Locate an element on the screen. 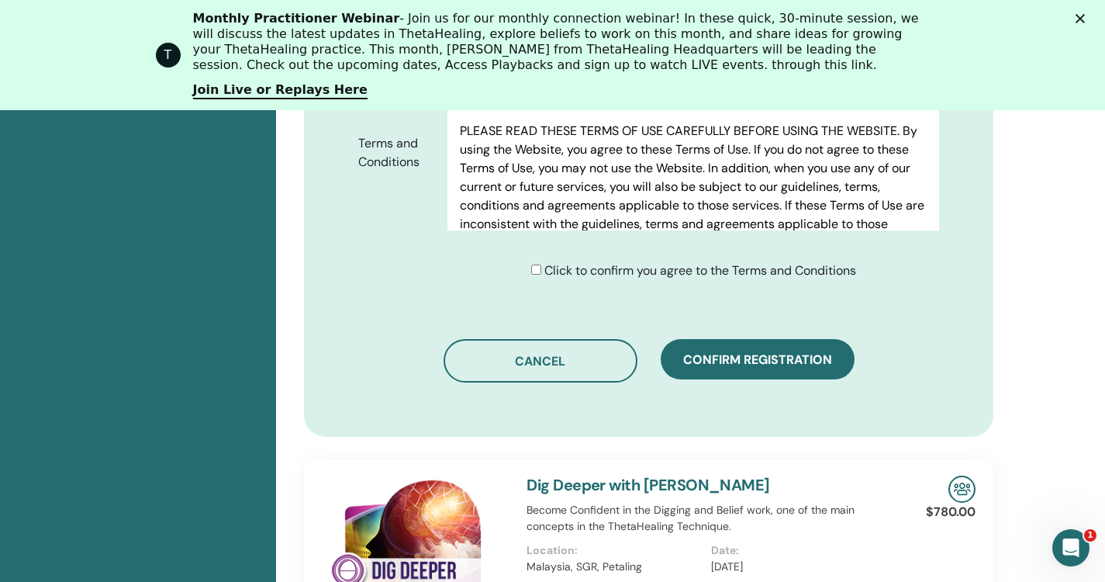  button: Cancel is located at coordinates (541, 361).